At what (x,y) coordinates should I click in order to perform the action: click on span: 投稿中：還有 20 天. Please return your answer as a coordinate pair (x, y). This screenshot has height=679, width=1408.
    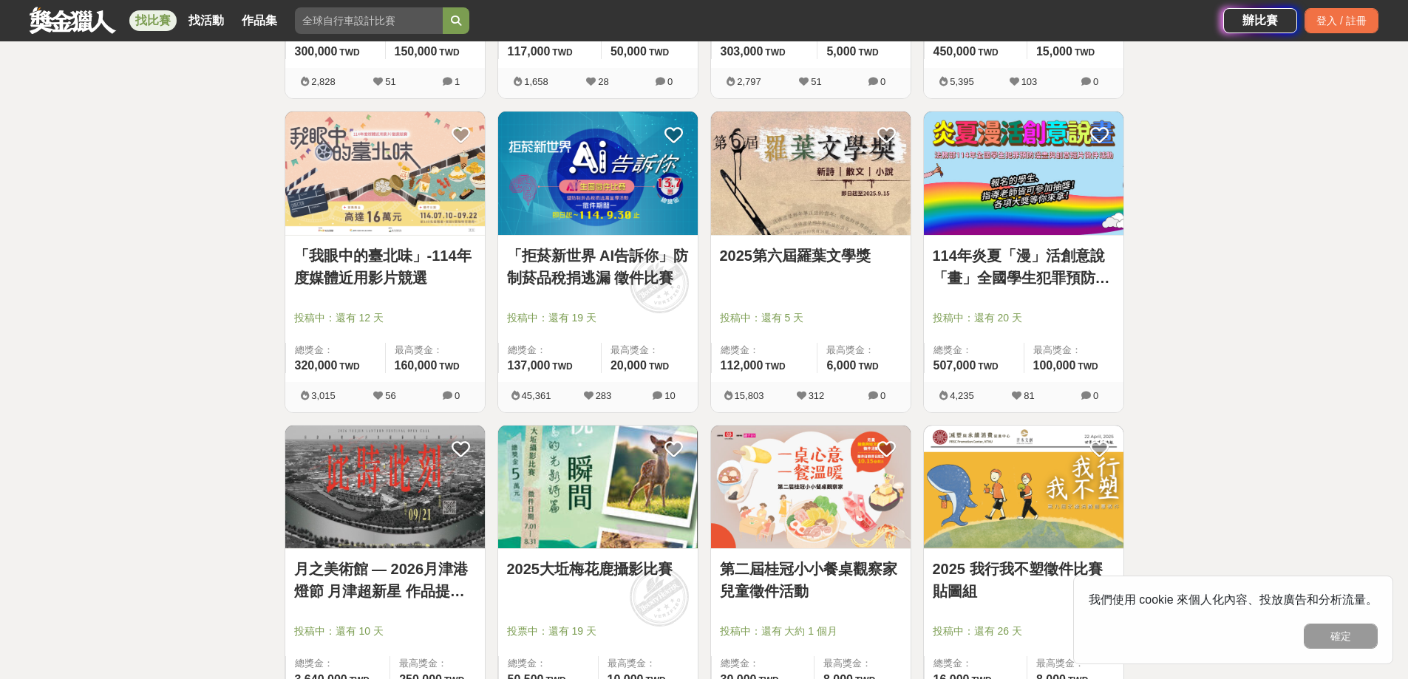
    Looking at the image, I should click on (1024, 318).